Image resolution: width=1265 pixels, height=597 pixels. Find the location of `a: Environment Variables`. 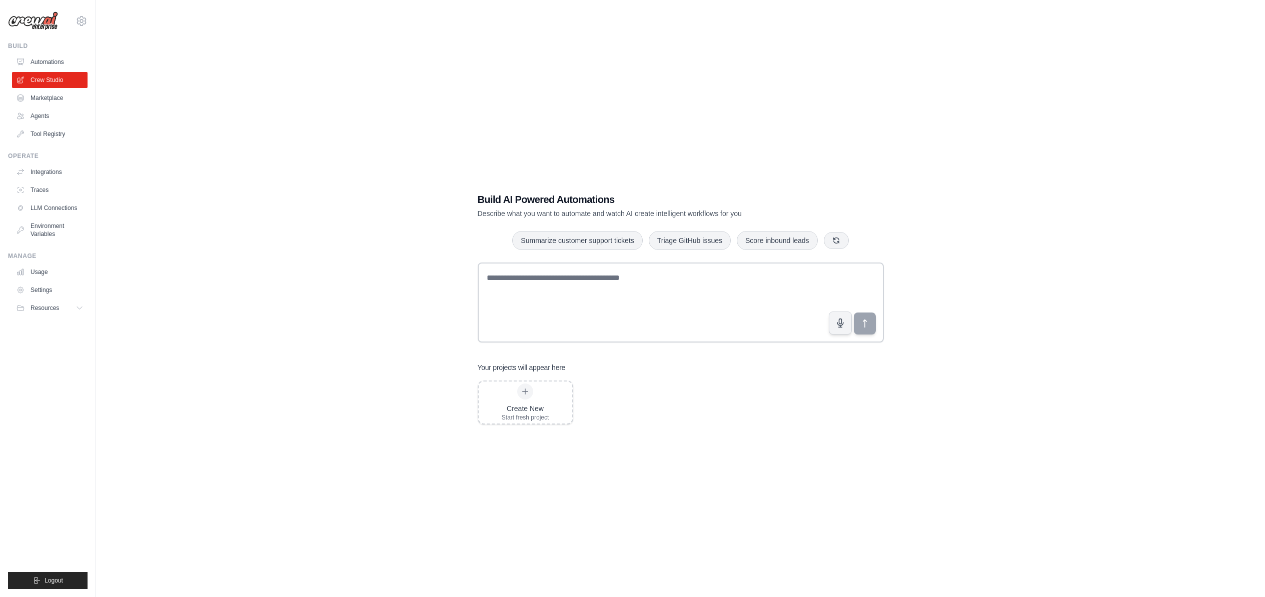

a: Environment Variables is located at coordinates (50, 230).